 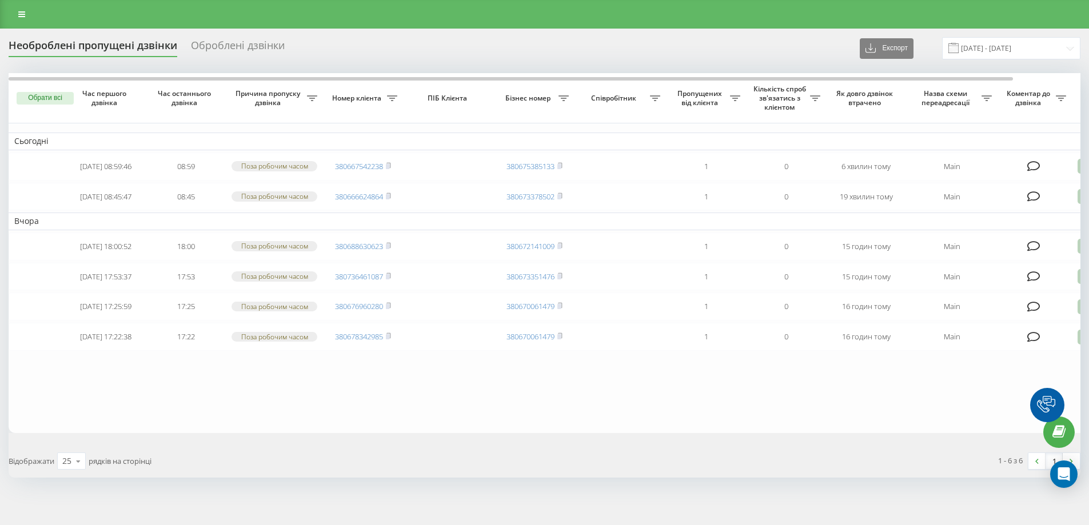 I want to click on button: Експорт, so click(x=887, y=49).